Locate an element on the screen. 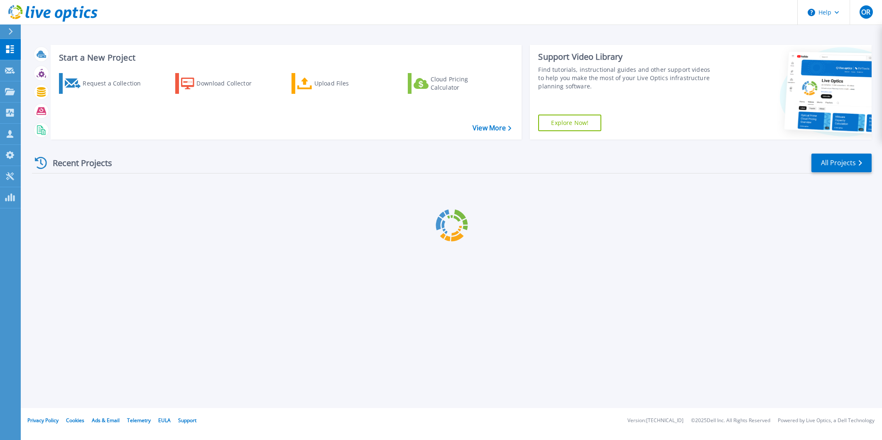 This screenshot has height=440, width=882. div: Download Collector is located at coordinates (230, 83).